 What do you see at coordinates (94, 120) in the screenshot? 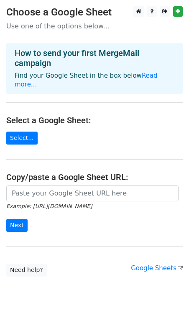
I see `h4: Select a Google Sheet:` at bounding box center [94, 120].